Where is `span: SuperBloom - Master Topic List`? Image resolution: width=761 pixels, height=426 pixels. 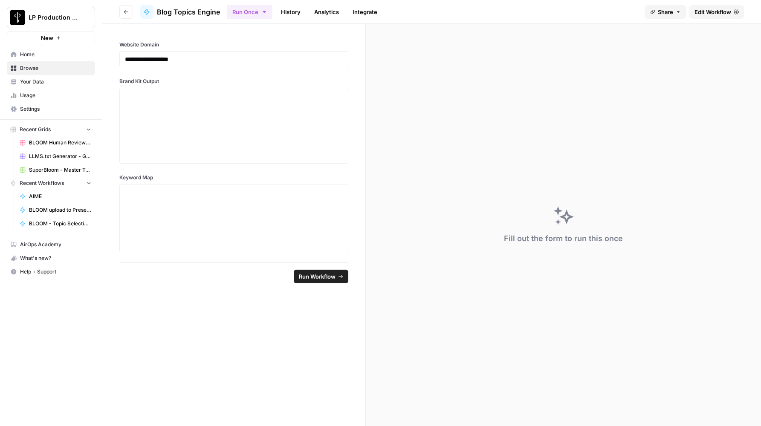 span: SuperBloom - Master Topic List is located at coordinates (60, 170).